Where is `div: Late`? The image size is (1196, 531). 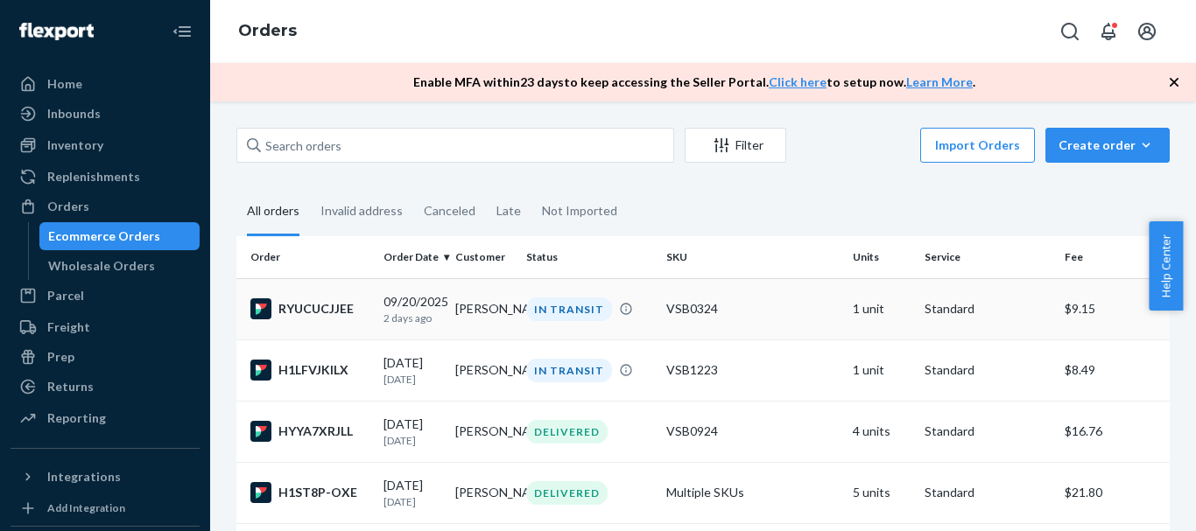
div: Late is located at coordinates (509, 211).